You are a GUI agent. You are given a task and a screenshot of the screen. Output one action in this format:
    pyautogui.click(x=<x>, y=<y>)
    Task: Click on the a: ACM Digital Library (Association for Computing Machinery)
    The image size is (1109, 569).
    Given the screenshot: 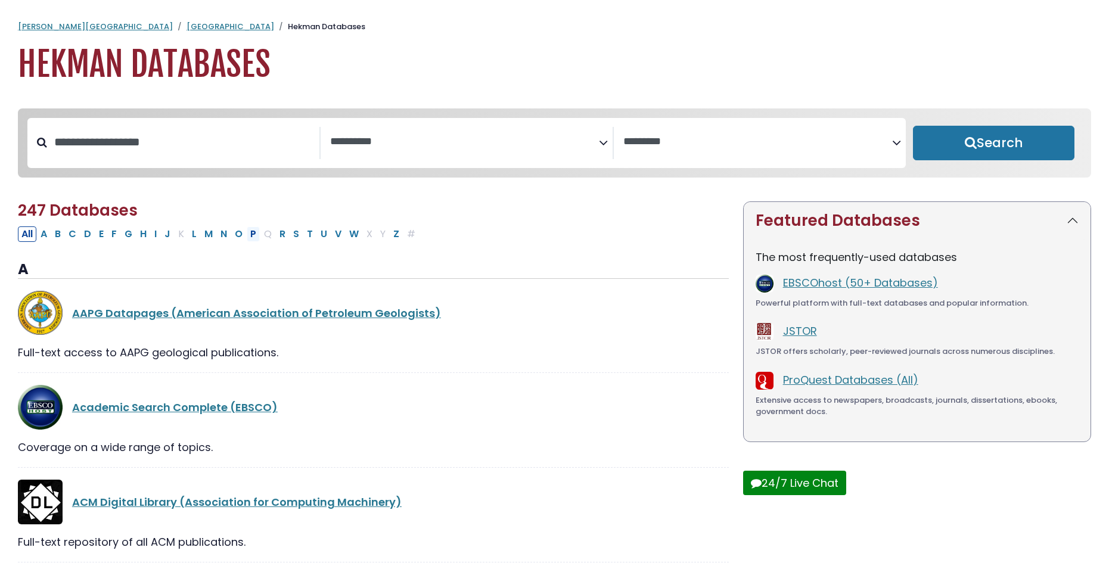 What is the action you would take?
    pyautogui.click(x=237, y=502)
    